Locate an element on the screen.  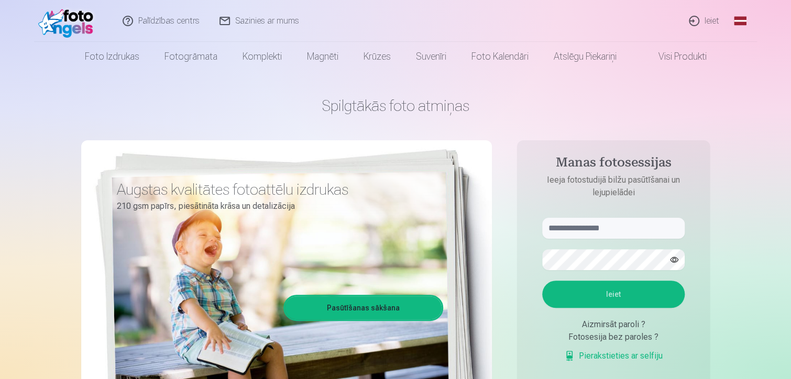
h3: Augstas kvalitātes fotoattēlu izdrukas is located at coordinates (276, 190).